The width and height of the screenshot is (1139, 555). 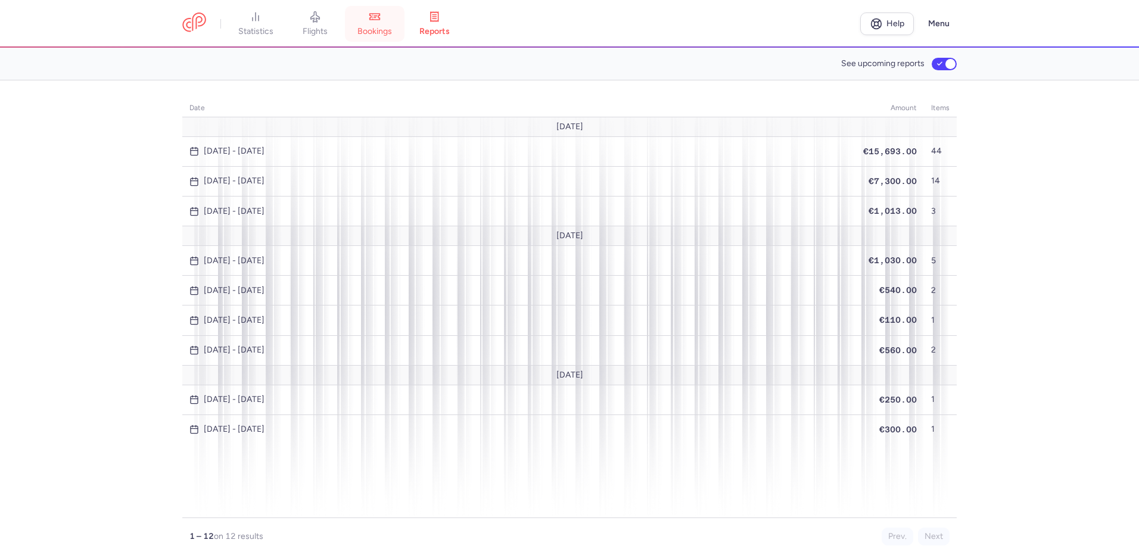 What do you see at coordinates (883, 64) in the screenshot?
I see `span: See upcoming reports` at bounding box center [883, 64].